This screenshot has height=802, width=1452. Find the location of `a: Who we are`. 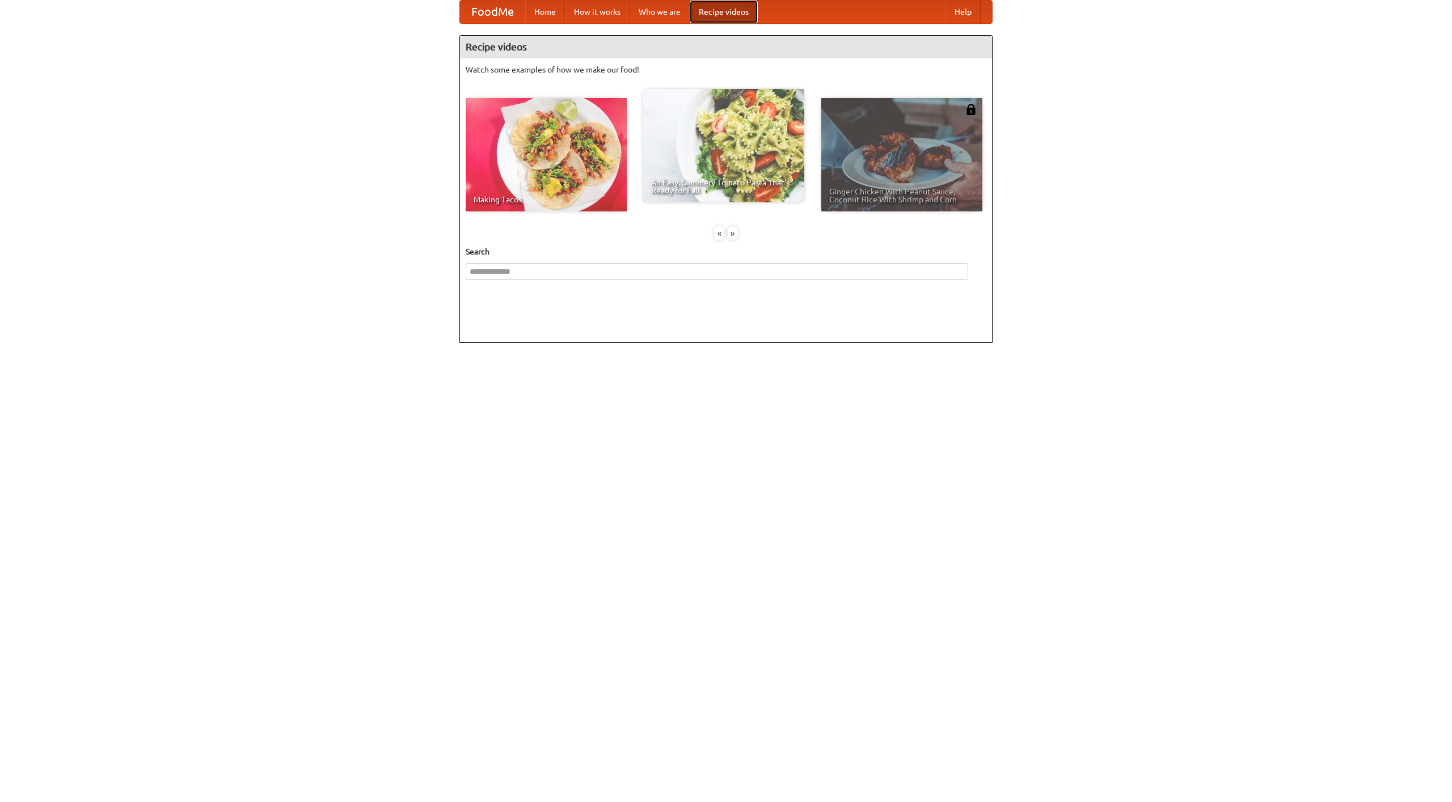

a: Who we are is located at coordinates (660, 12).